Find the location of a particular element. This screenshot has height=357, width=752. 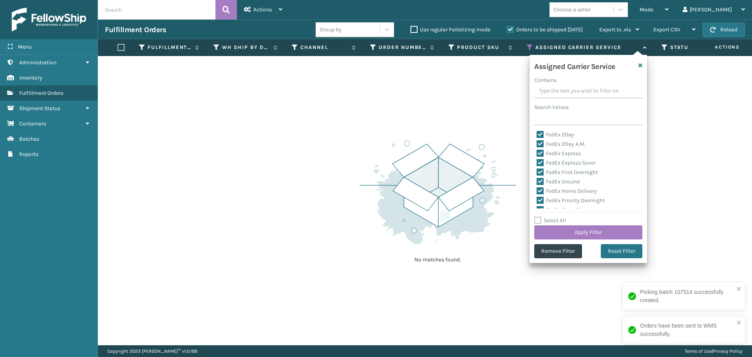

label: FedEx 2Day is located at coordinates (555, 134).